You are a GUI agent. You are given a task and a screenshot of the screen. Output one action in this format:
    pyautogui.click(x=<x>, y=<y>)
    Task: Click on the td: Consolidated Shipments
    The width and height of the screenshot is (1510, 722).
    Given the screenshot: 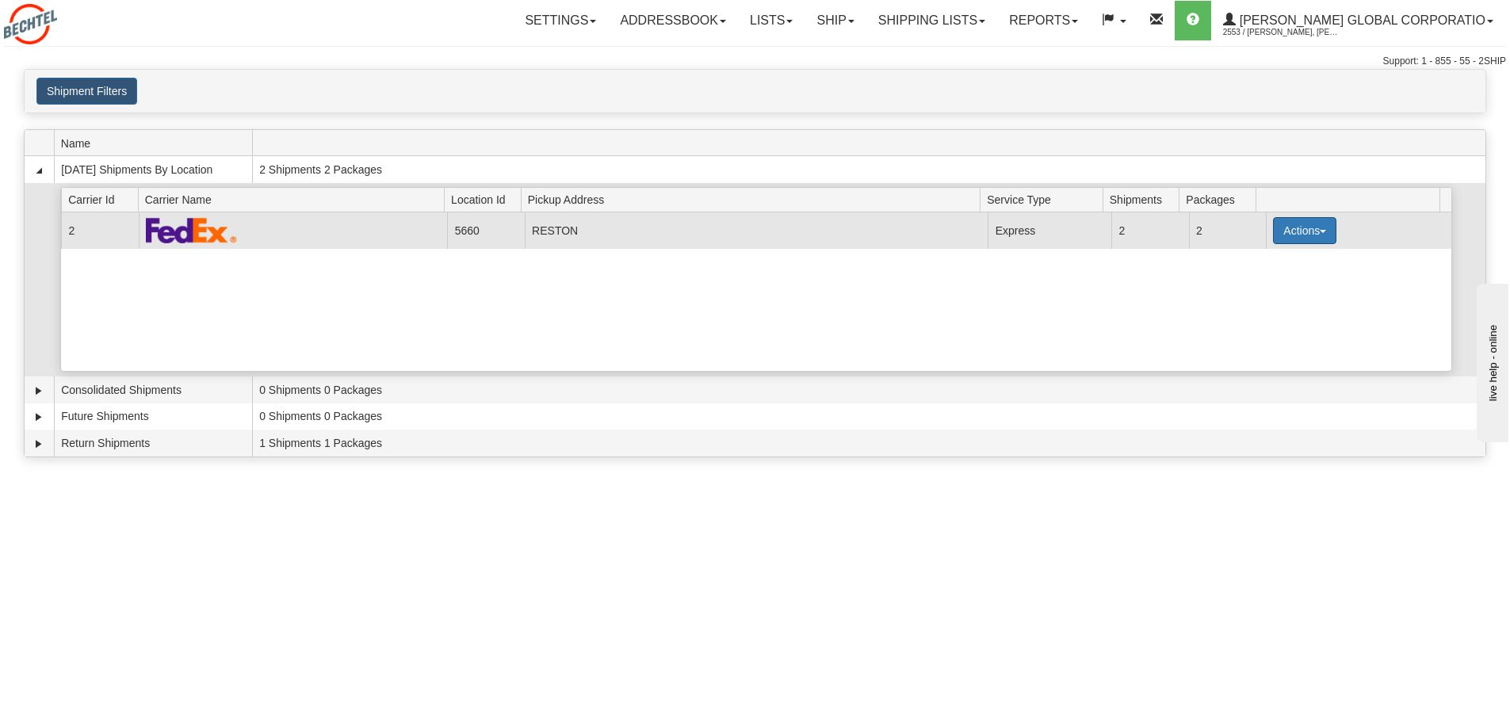 What is the action you would take?
    pyautogui.click(x=153, y=390)
    